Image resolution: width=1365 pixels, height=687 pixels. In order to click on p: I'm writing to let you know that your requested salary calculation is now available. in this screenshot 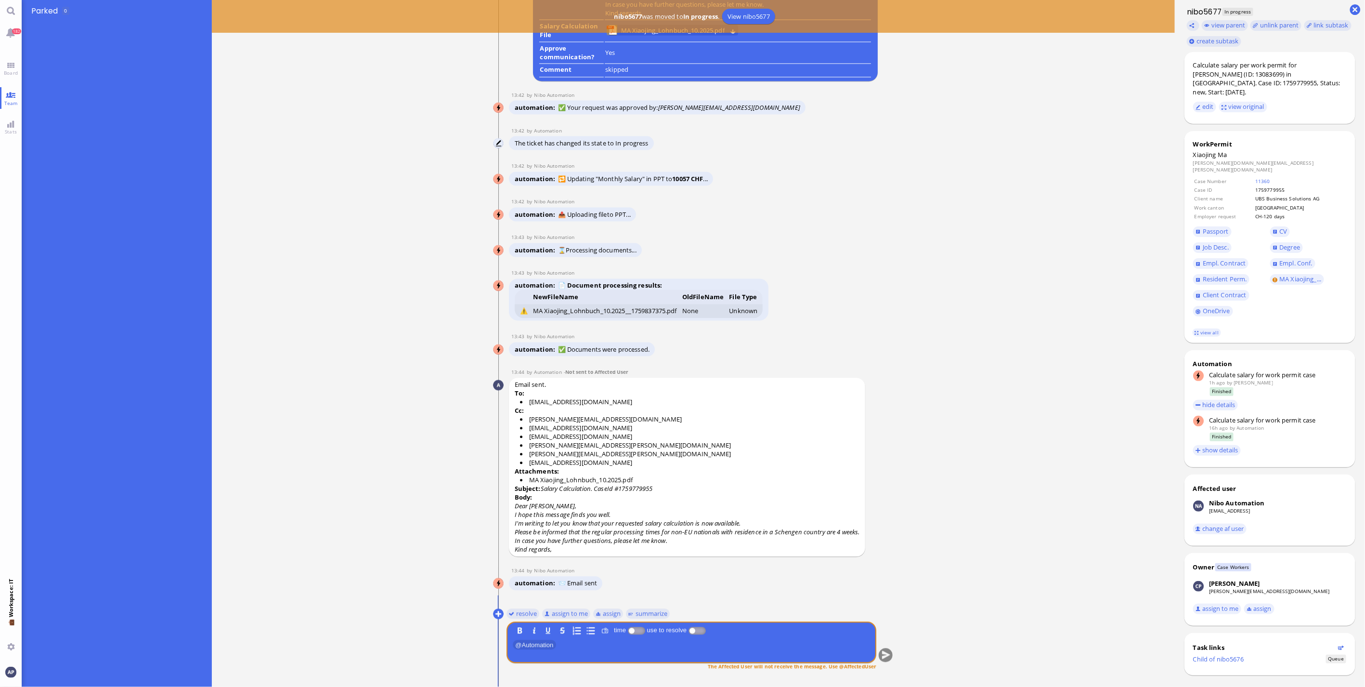, I will do `click(687, 523)`.